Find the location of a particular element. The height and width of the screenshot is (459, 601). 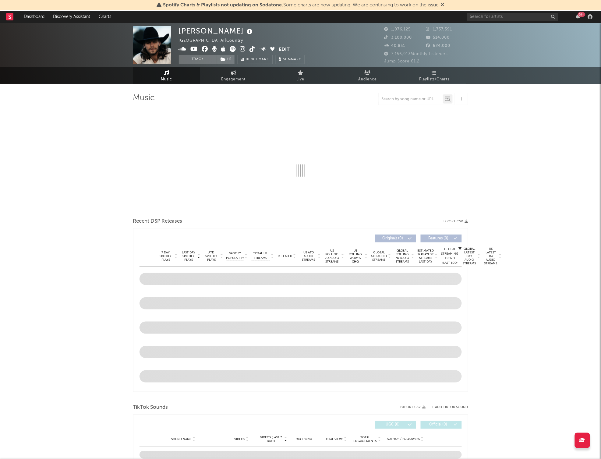

button: Official(0) is located at coordinates (441, 425).